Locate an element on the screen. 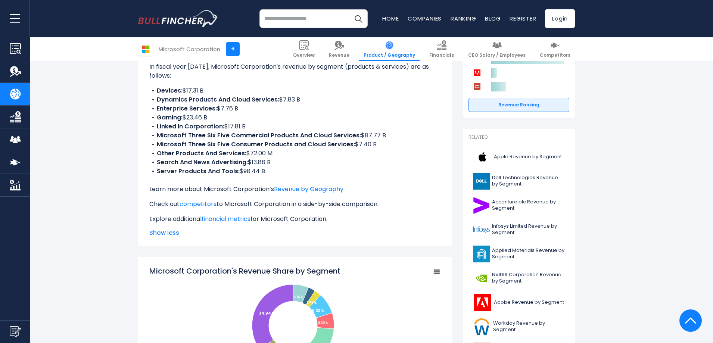  span: Dell Technologies Revenue by Segment is located at coordinates (528, 181).